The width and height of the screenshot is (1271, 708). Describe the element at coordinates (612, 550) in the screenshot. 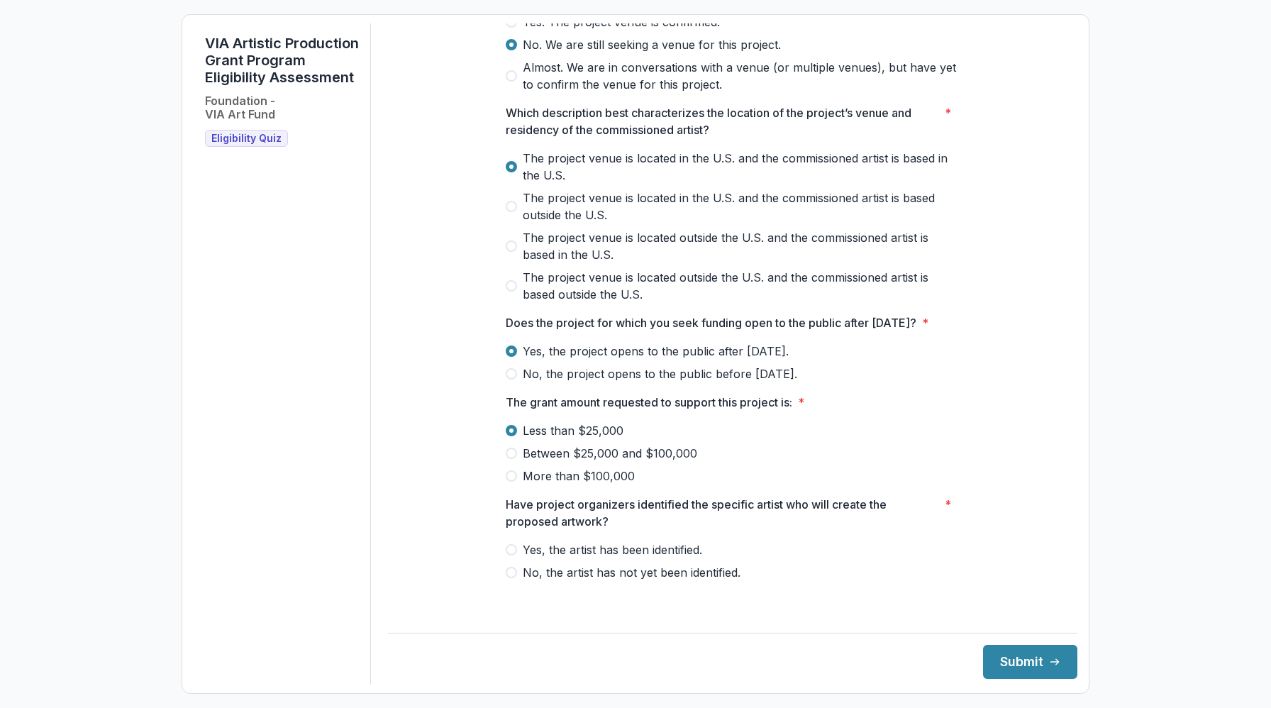

I see `span: Yes, the artist has been identified.` at that location.